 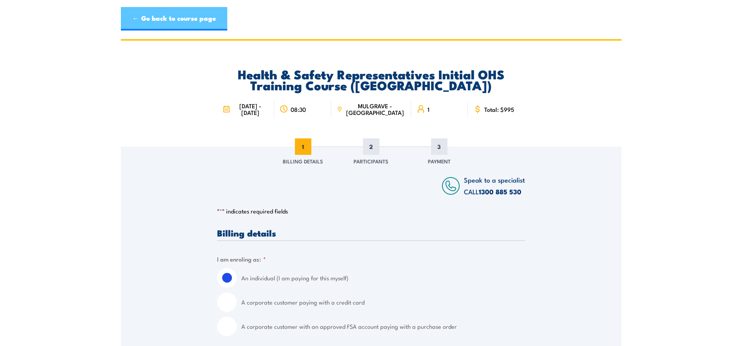 I want to click on span: Payment, so click(x=439, y=161).